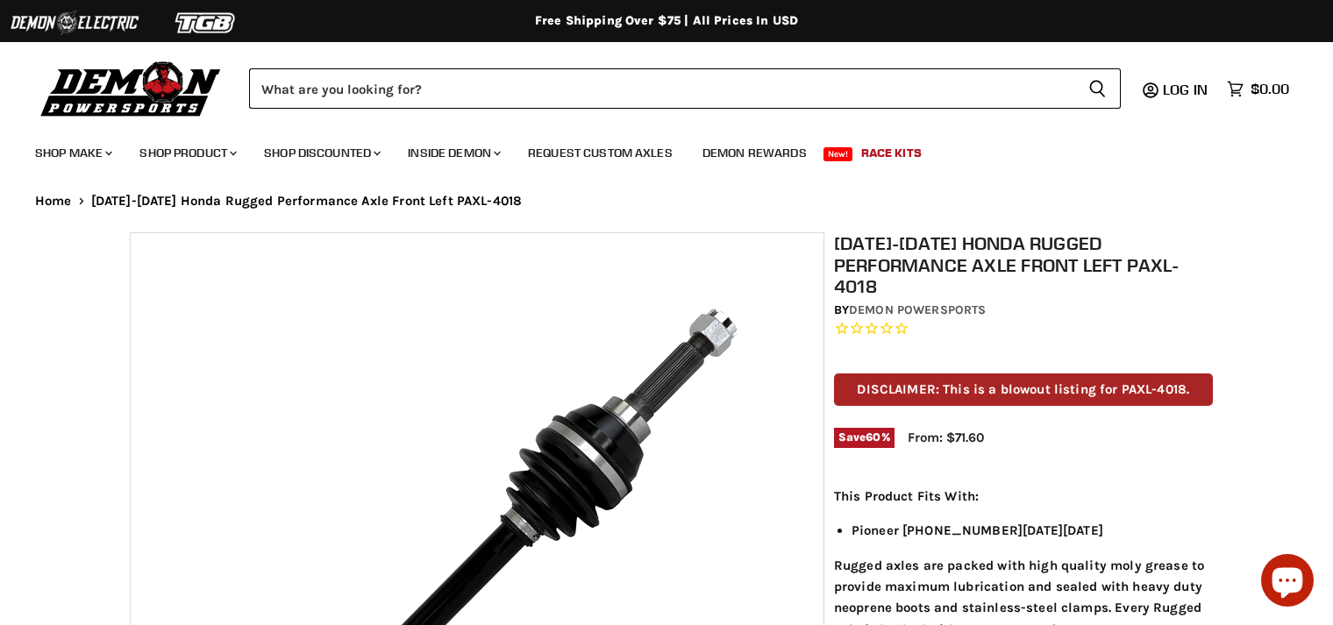  Describe the element at coordinates (873, 437) in the screenshot. I see `span: 60` at that location.